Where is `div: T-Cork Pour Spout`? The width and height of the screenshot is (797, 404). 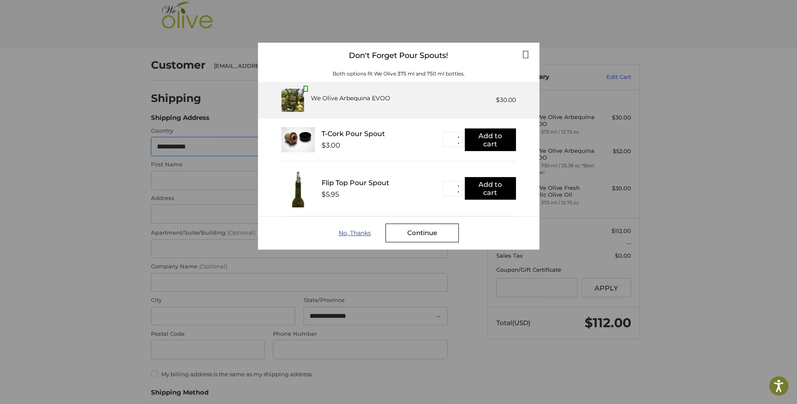 div: T-Cork Pour Spout is located at coordinates (382, 133).